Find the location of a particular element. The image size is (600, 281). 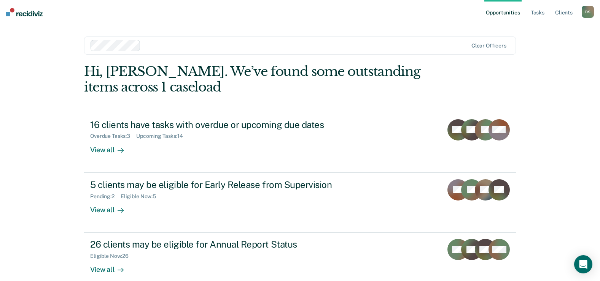

div: Clear officers is located at coordinates (489, 46).